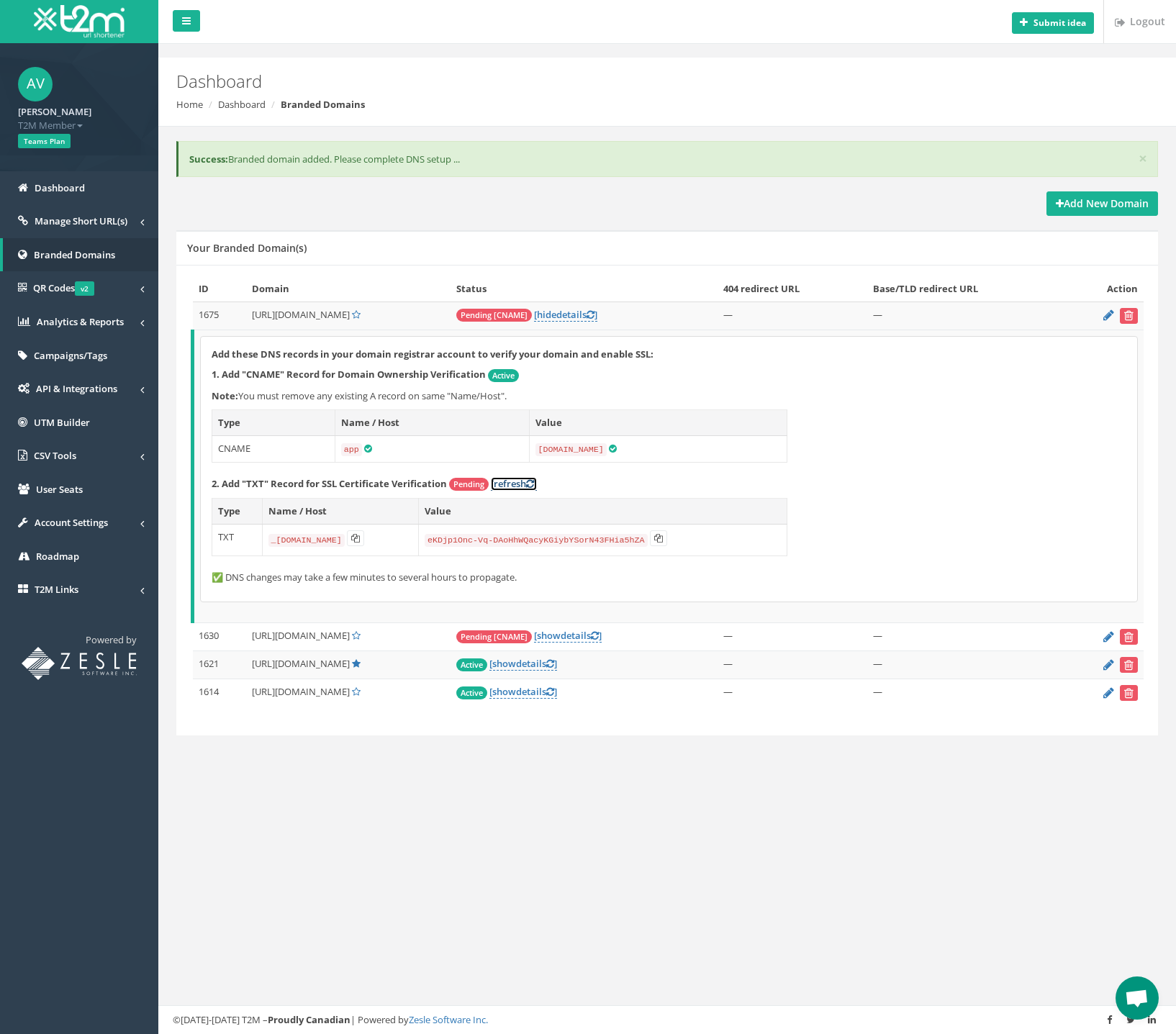  Describe the element at coordinates (56, 589) in the screenshot. I see `span: T2M Links` at that location.